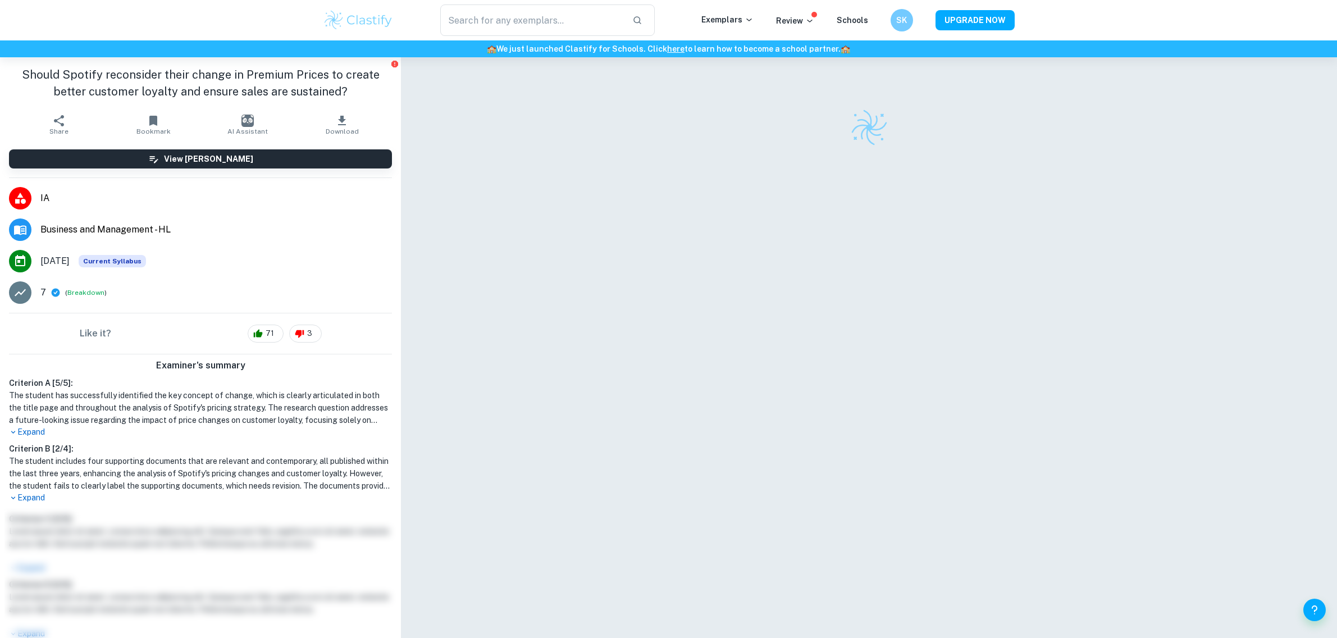  Describe the element at coordinates (86, 293) in the screenshot. I see `button: Breakdown` at that location.